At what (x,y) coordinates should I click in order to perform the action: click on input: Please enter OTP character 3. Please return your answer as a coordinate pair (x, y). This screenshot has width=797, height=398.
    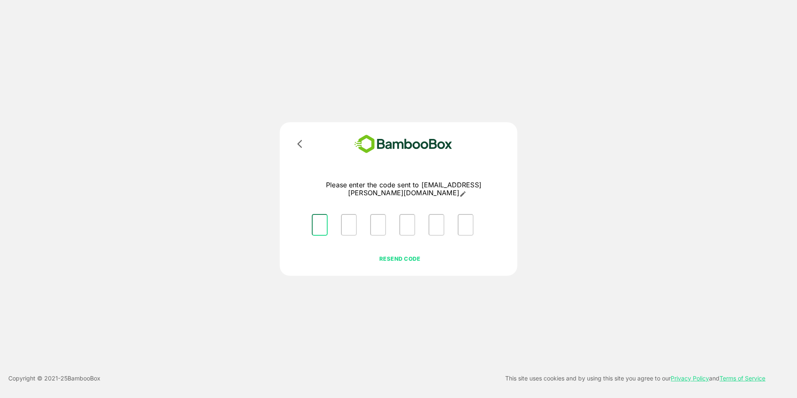
    Looking at the image, I should click on (378, 225).